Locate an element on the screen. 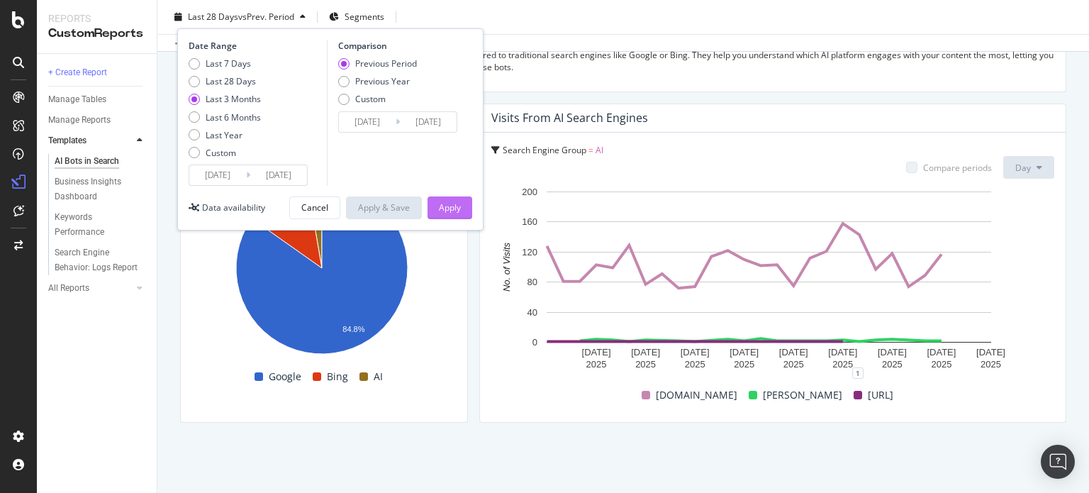 Image resolution: width=1089 pixels, height=493 pixels. a: Business Insights Dashboard is located at coordinates (101, 189).